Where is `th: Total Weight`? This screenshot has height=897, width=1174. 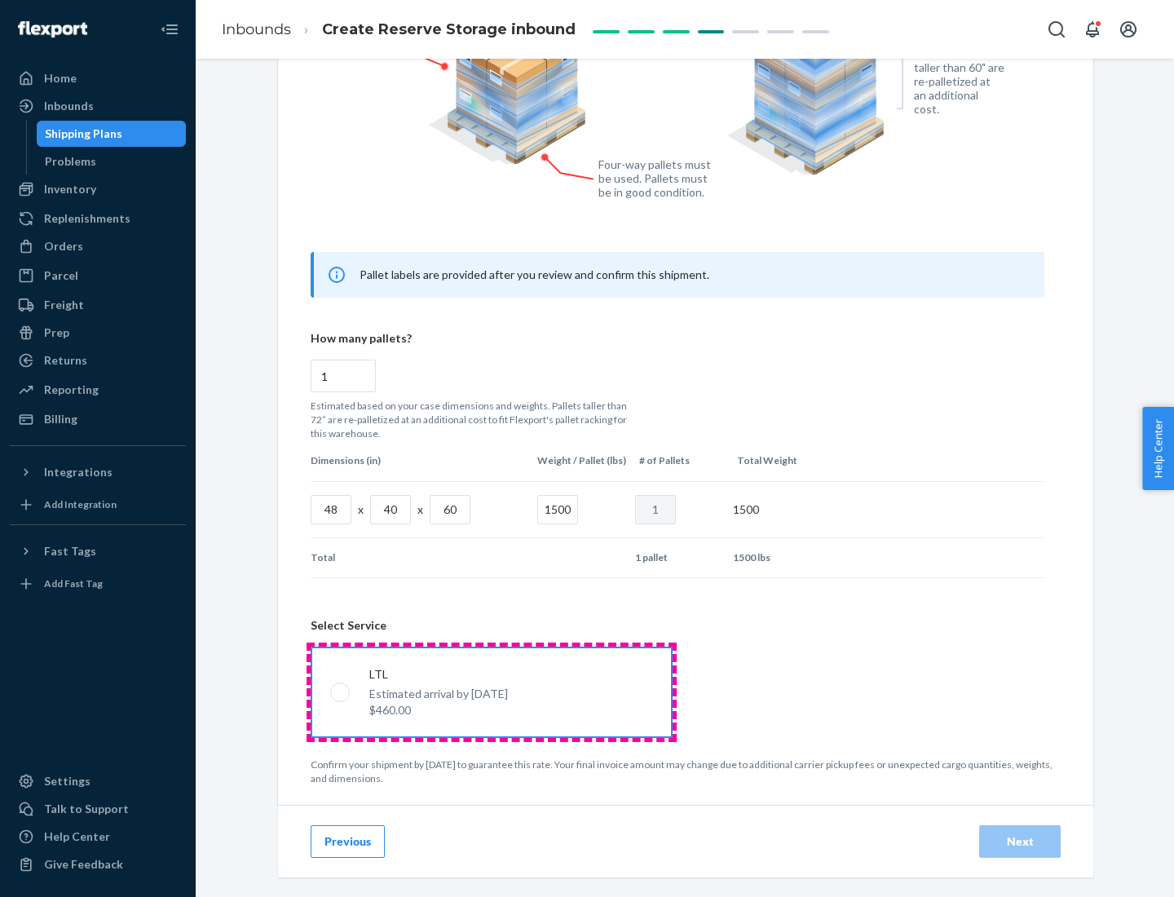
th: Total Weight is located at coordinates (779, 460).